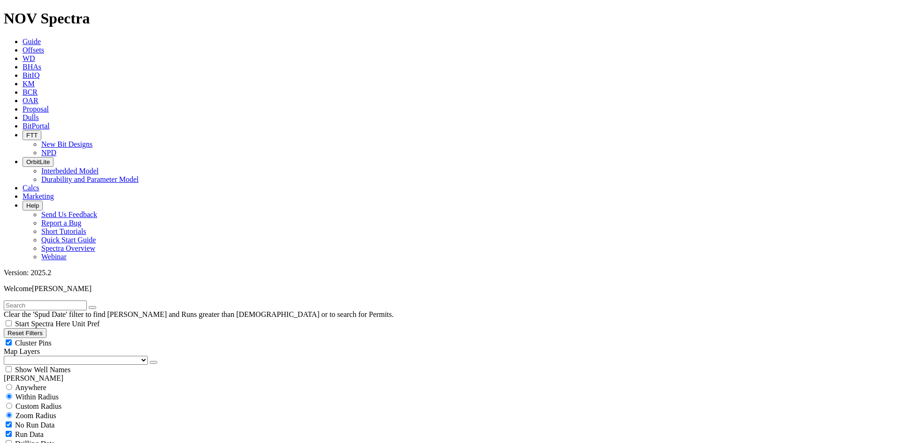 The width and height of the screenshot is (901, 443). Describe the element at coordinates (36, 416) in the screenshot. I see `span: Zoom Radius` at that location.